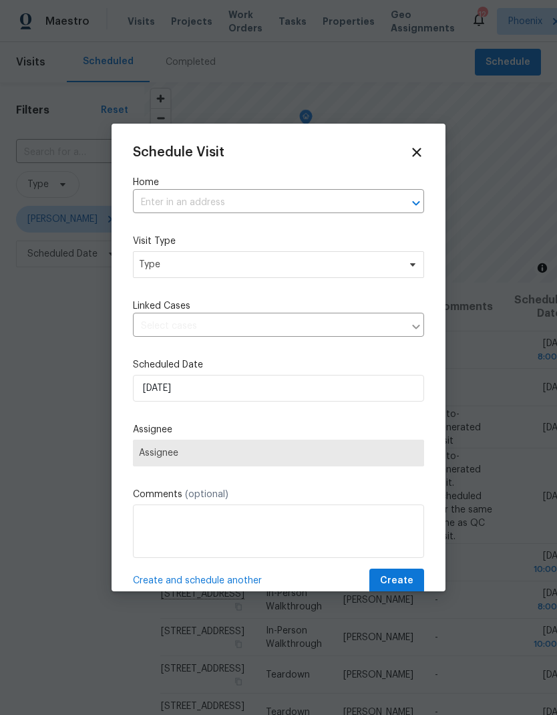 Image resolution: width=557 pixels, height=715 pixels. What do you see at coordinates (206, 494) in the screenshot?
I see `span: (optional)` at bounding box center [206, 494].